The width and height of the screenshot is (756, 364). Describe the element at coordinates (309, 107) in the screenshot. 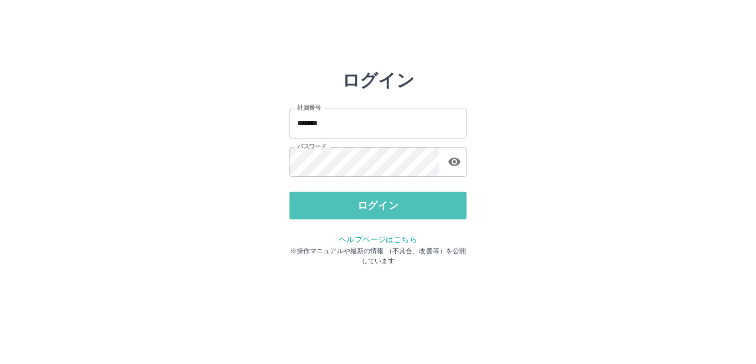

I see `label: 社員番号` at that location.